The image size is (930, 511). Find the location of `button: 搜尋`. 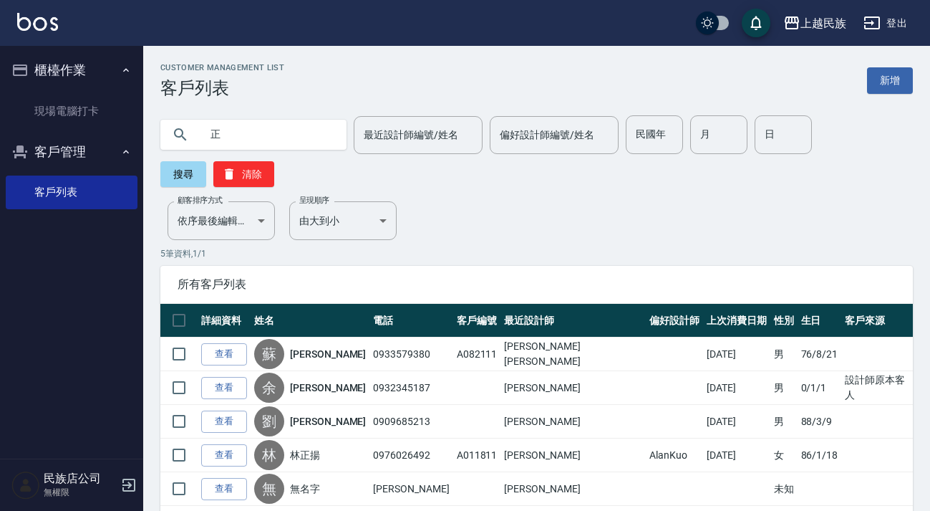

button: 搜尋 is located at coordinates (183, 174).